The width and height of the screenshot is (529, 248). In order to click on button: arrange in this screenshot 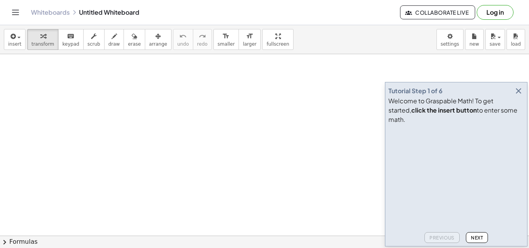, I will do `click(158, 40)`.